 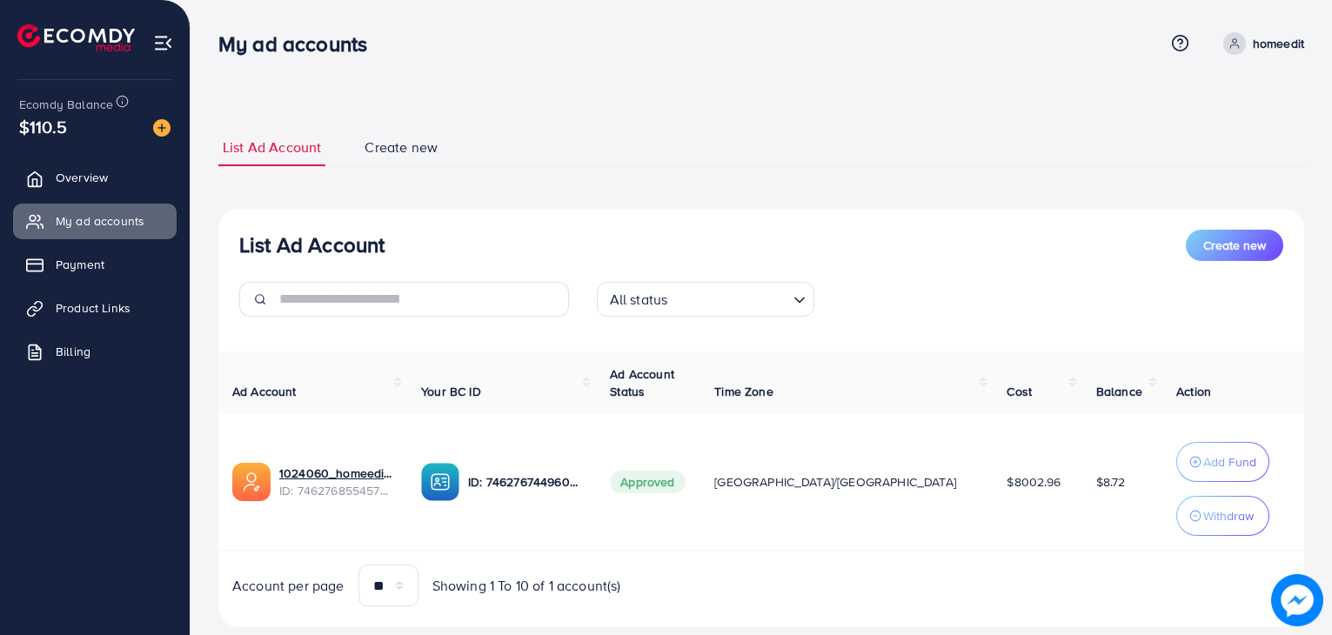 I want to click on span: My ad accounts, so click(x=100, y=221).